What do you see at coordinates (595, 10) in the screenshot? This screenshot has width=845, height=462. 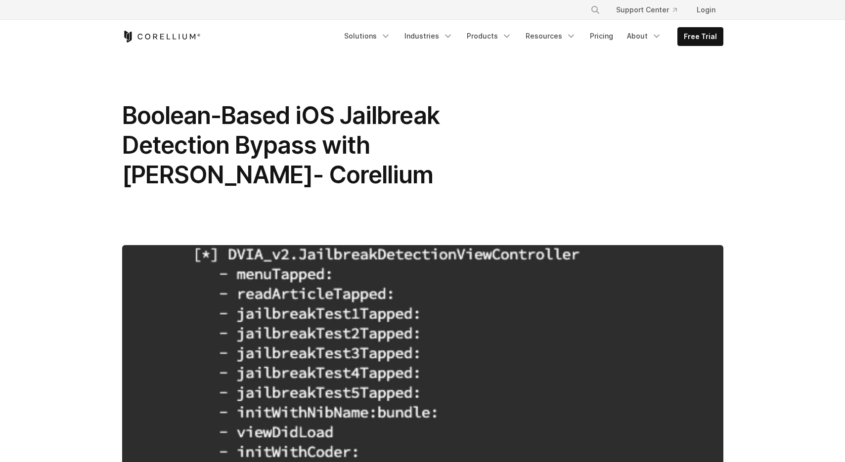 I see `button: Search` at bounding box center [595, 10].